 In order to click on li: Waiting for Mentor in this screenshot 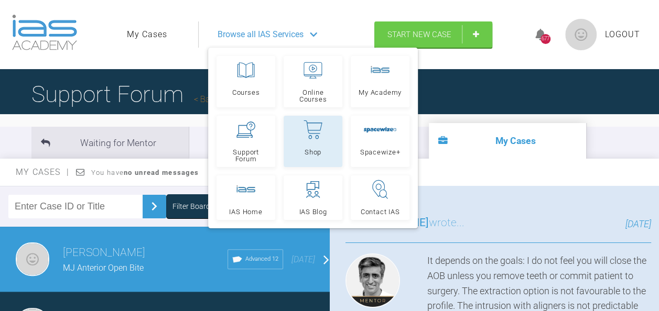, I will do `click(110, 143)`.